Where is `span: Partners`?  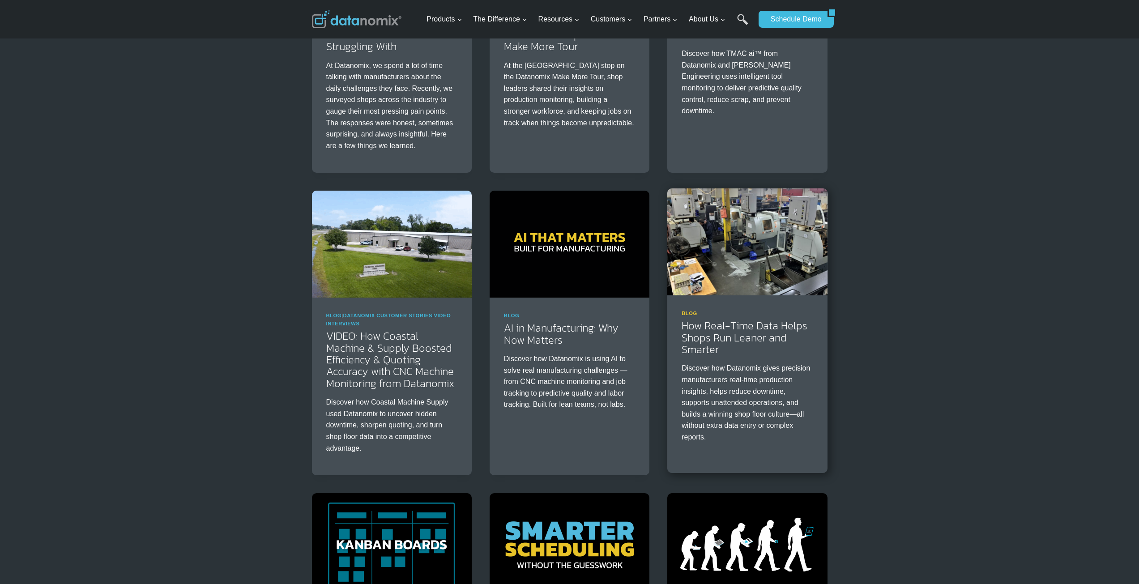
span: Partners is located at coordinates (661, 19).